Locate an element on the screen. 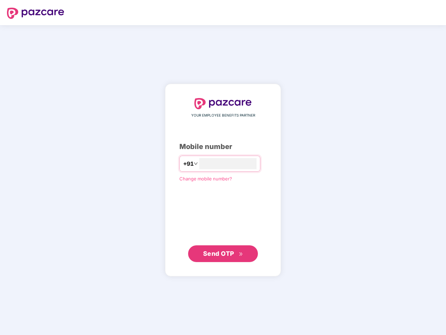 The image size is (446, 335). span: +91 is located at coordinates (189, 164).